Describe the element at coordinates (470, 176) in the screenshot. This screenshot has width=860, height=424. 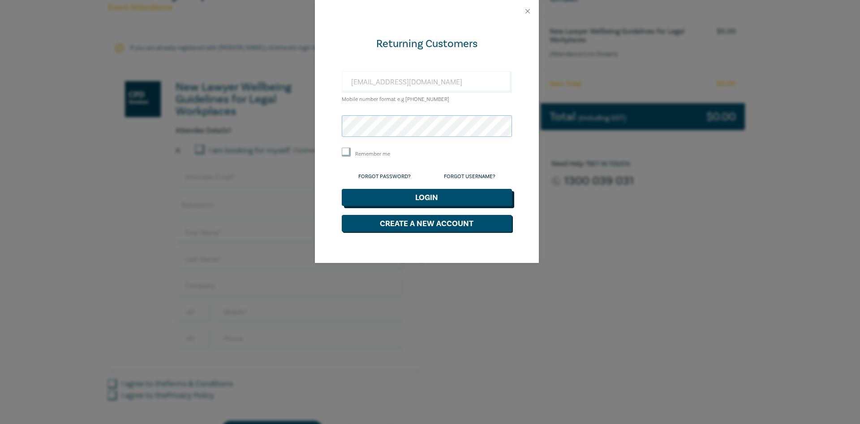
I see `a: Forgot Username?` at that location.